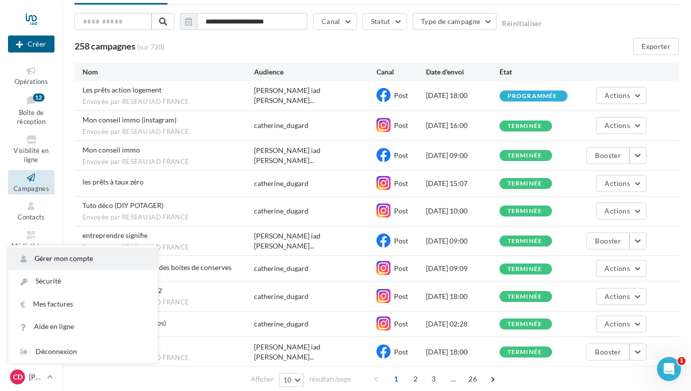 Image resolution: width=691 pixels, height=391 pixels. What do you see at coordinates (31, 155) in the screenshot?
I see `span: Visibilité en ligne` at bounding box center [31, 155].